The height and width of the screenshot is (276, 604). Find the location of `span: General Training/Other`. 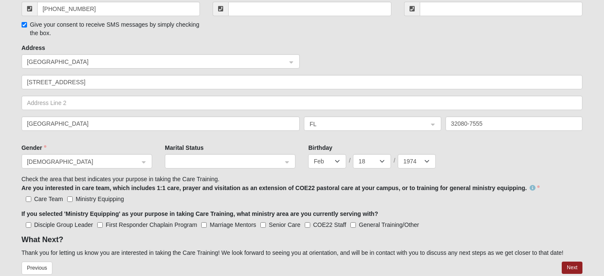

span: General Training/Other is located at coordinates (389, 225).